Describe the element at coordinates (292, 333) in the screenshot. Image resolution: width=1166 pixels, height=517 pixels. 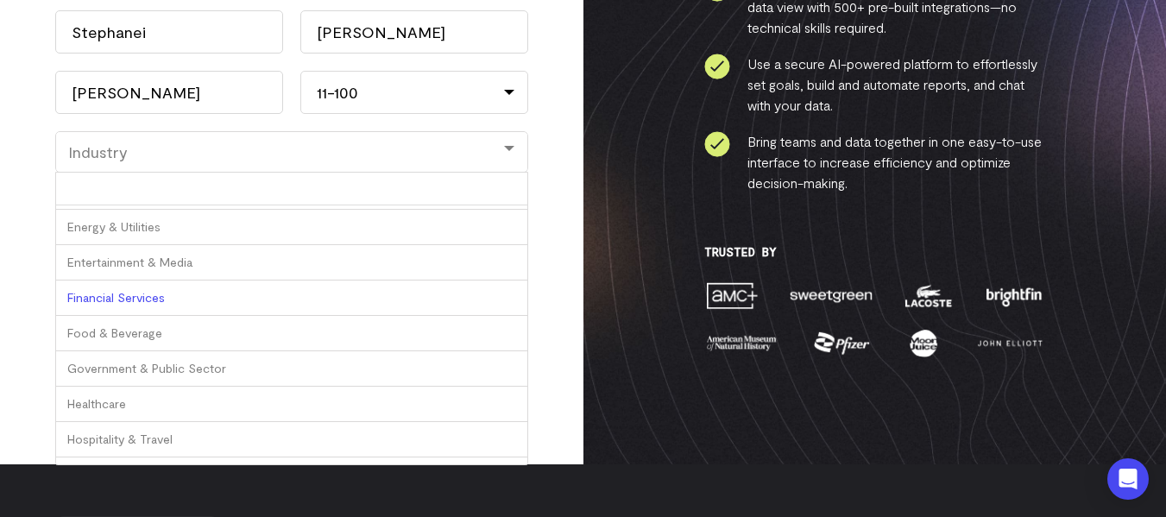
I see `div: Food & Beverage` at that location.